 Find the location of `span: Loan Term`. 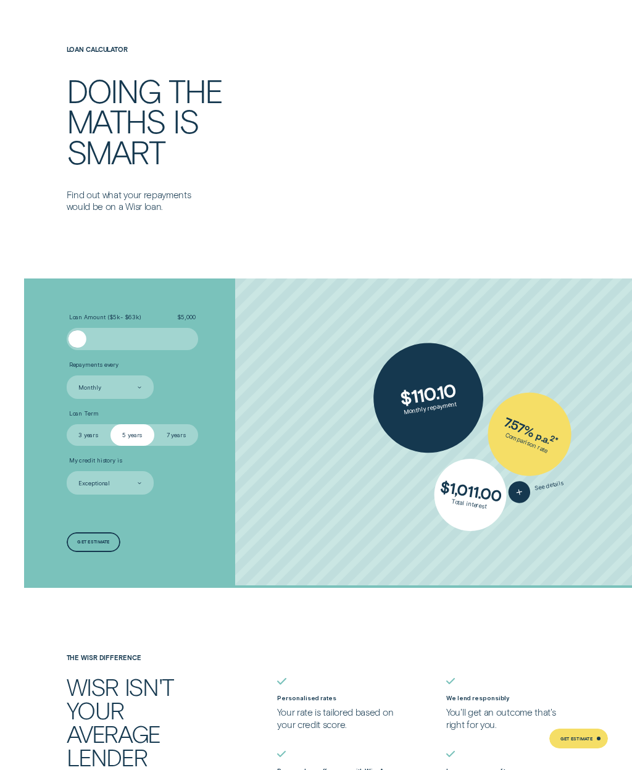

span: Loan Term is located at coordinates (84, 414).